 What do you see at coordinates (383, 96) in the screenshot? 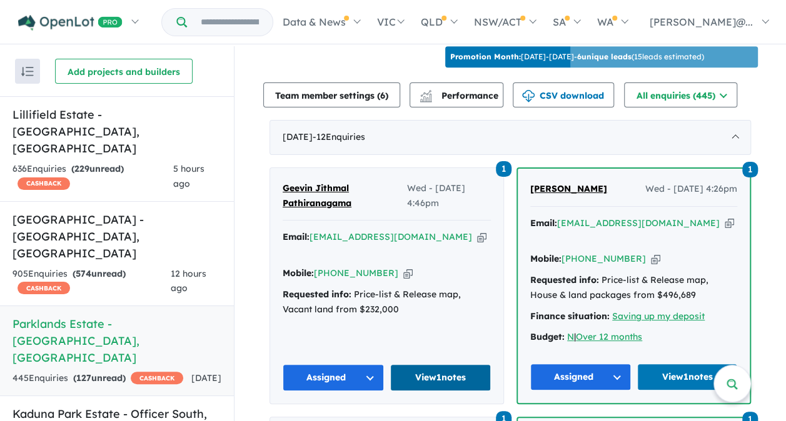
I see `span: 6` at bounding box center [383, 96].